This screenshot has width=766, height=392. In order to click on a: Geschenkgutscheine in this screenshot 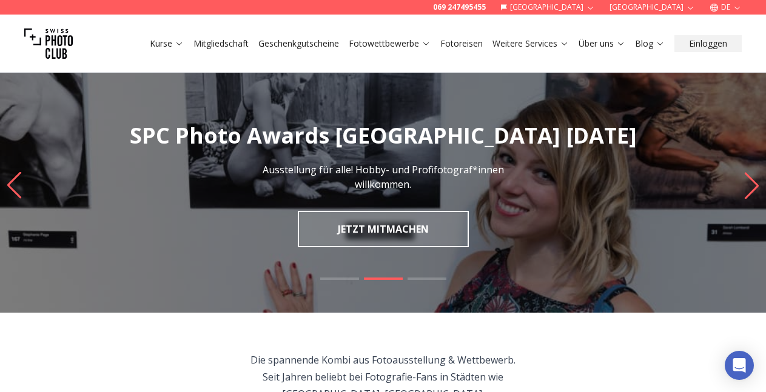, I will do `click(298, 44)`.